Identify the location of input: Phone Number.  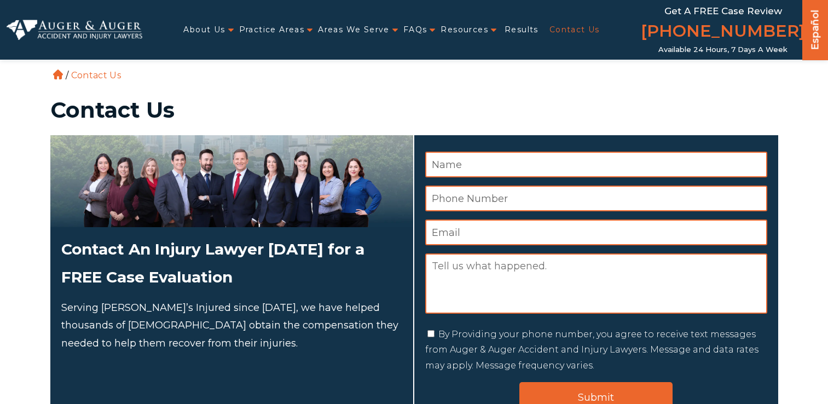
(596, 198).